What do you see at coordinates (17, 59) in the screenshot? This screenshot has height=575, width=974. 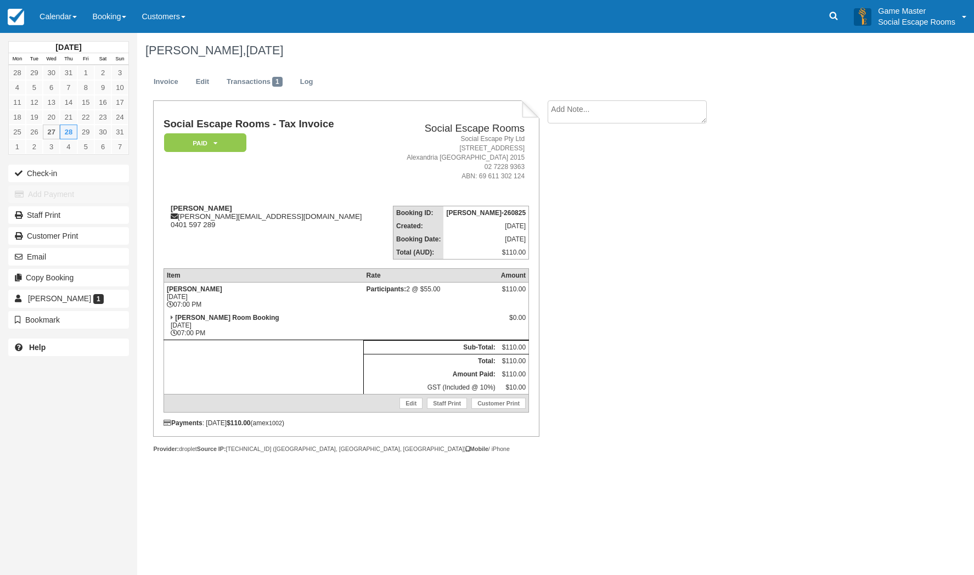 I see `th: Mon` at bounding box center [17, 59].